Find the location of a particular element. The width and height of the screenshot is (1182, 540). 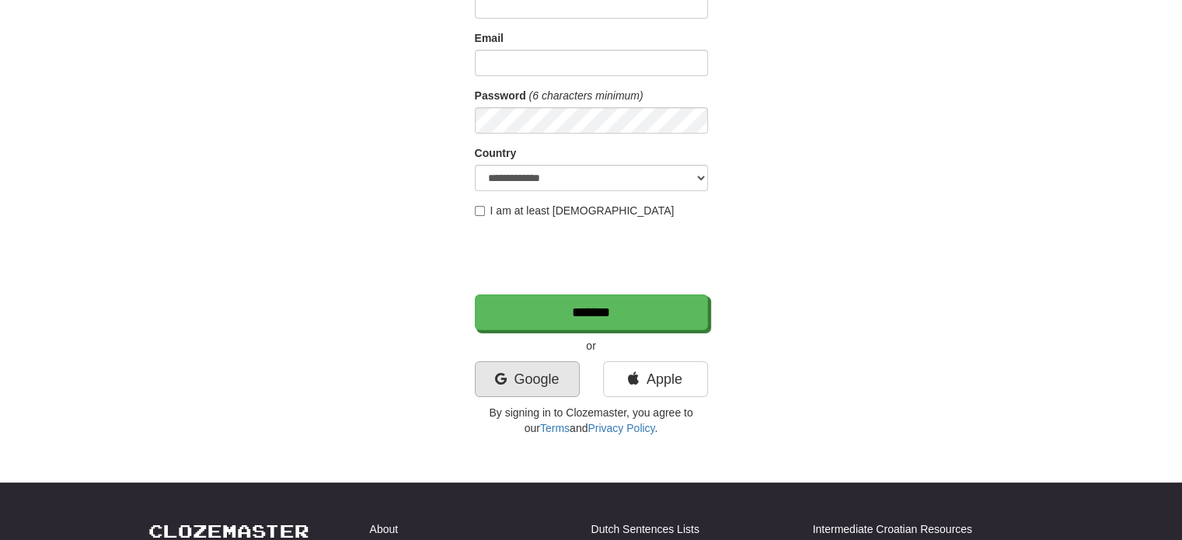

a: Terms is located at coordinates (555, 428).